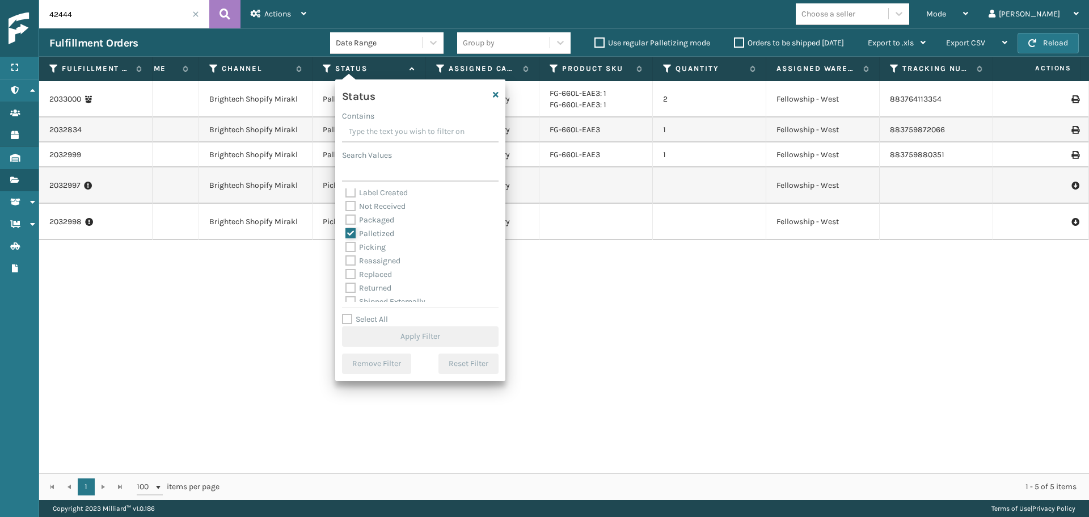  I want to click on label: Tracking Number, so click(936, 69).